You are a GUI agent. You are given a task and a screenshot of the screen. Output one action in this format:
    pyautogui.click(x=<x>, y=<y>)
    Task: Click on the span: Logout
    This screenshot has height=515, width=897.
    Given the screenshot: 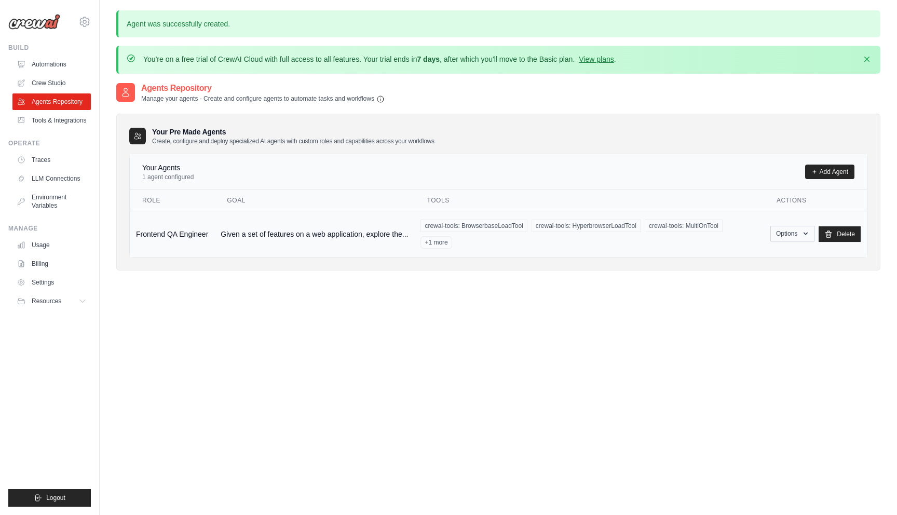 What is the action you would take?
    pyautogui.click(x=56, y=498)
    